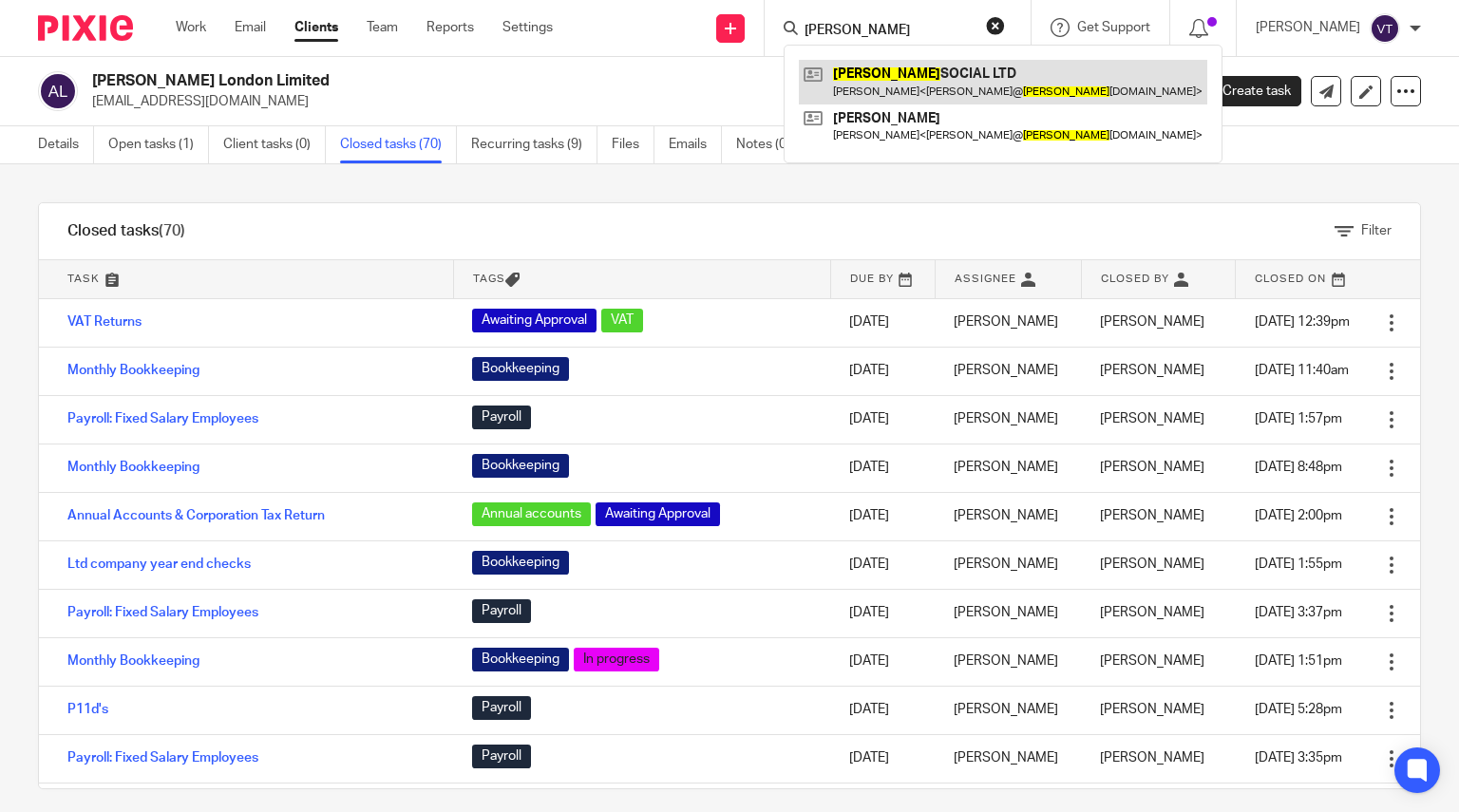  I want to click on a: VAT Returns, so click(105, 322).